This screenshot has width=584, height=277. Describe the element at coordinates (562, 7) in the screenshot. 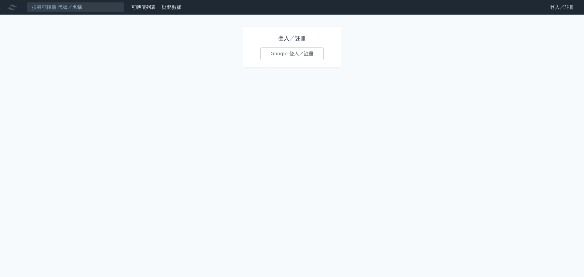

I see `a: 登入／註冊` at that location.